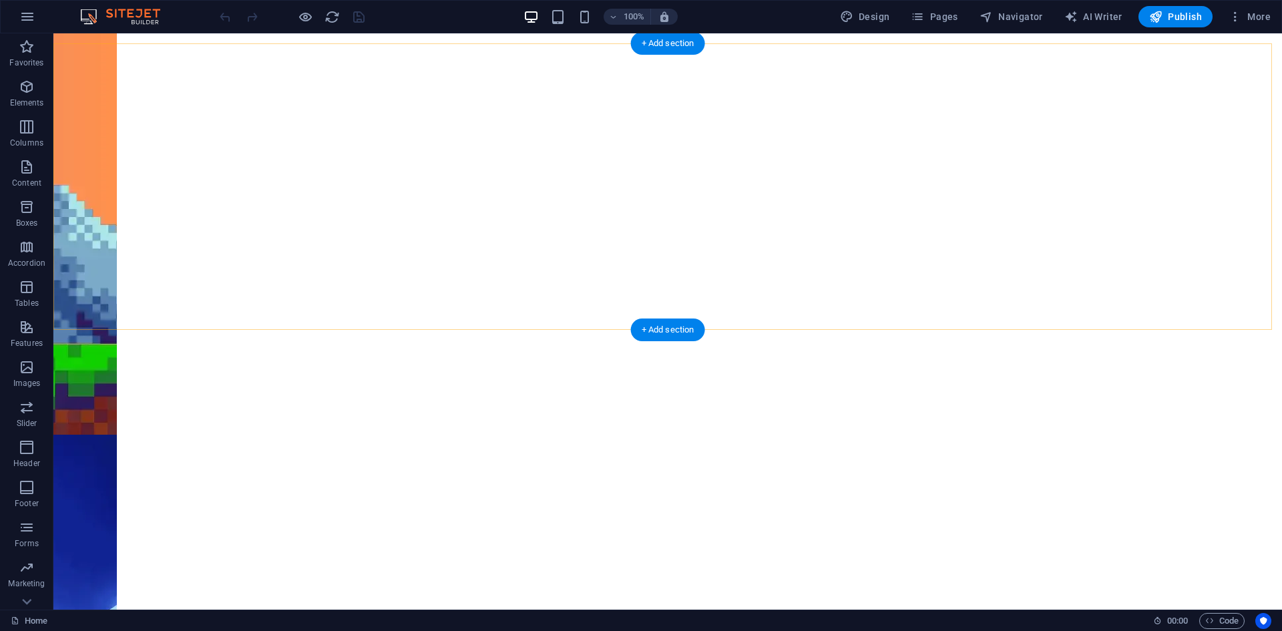  What do you see at coordinates (634, 17) in the screenshot?
I see `h6: 100%` at bounding box center [634, 17].